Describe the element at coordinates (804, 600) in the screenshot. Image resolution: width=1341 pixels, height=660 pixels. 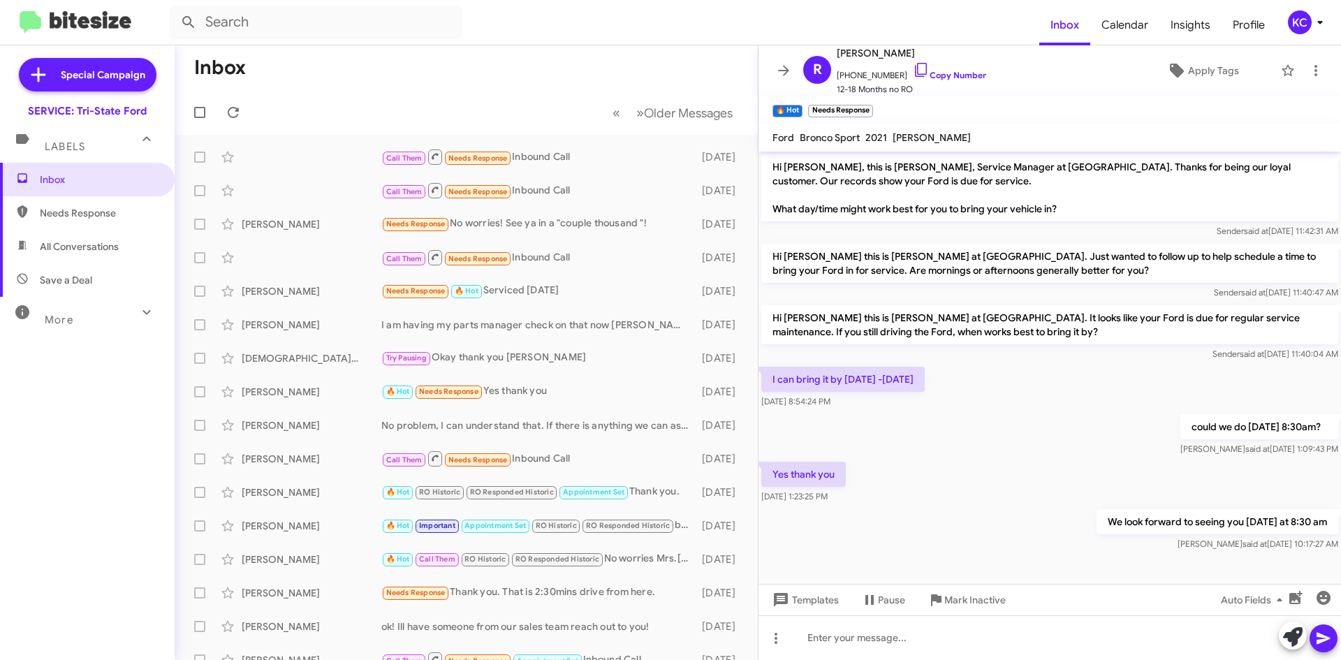
I see `button: Templates` at that location.